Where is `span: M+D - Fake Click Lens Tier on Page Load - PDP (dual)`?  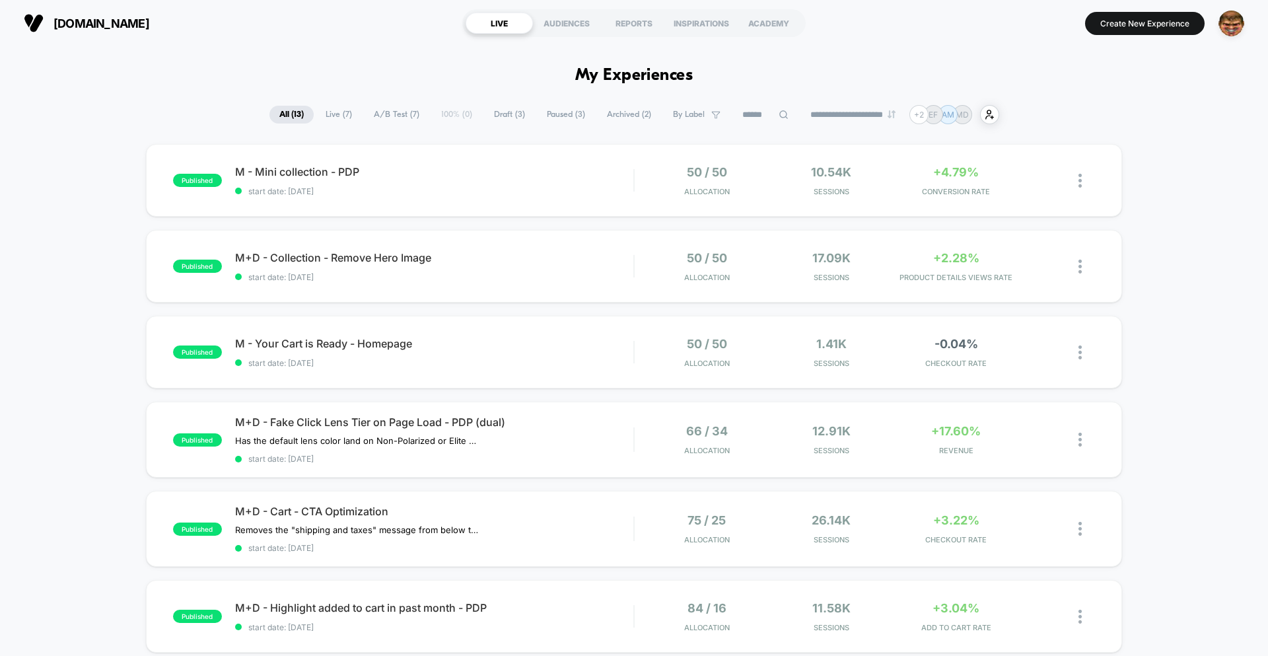
span: M+D - Fake Click Lens Tier on Page Load - PDP (dual) is located at coordinates (434, 422).